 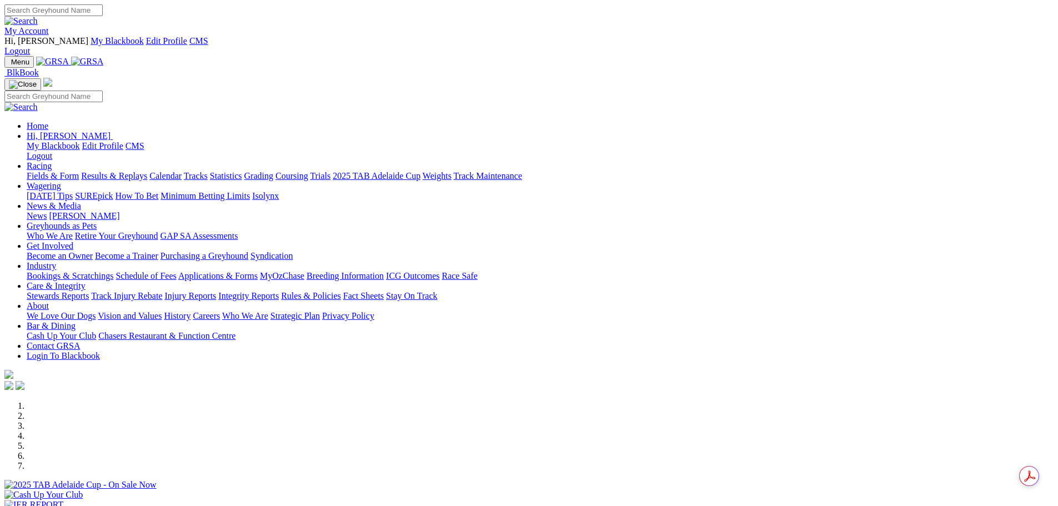 I want to click on a: Privacy Policy, so click(x=348, y=315).